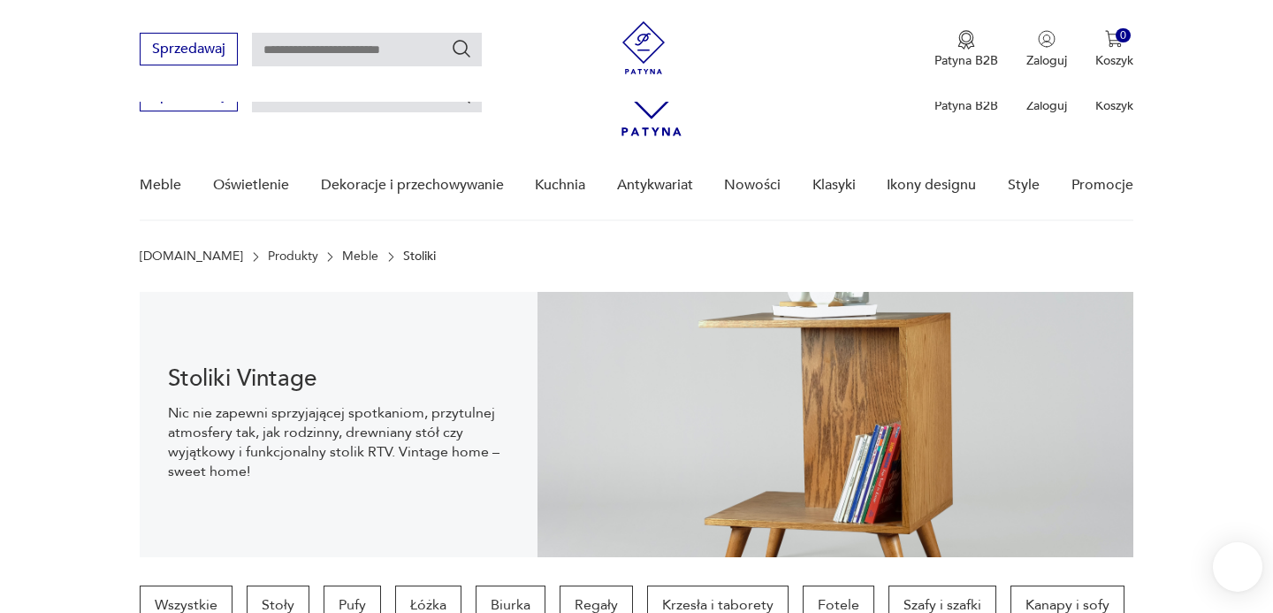 Image resolution: width=1273 pixels, height=613 pixels. Describe the element at coordinates (419, 256) in the screenshot. I see `p: Stoliki` at that location.